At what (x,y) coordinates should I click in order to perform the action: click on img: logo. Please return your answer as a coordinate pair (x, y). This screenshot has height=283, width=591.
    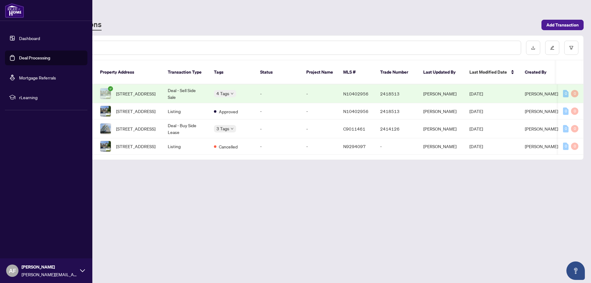
    Looking at the image, I should click on (14, 10).